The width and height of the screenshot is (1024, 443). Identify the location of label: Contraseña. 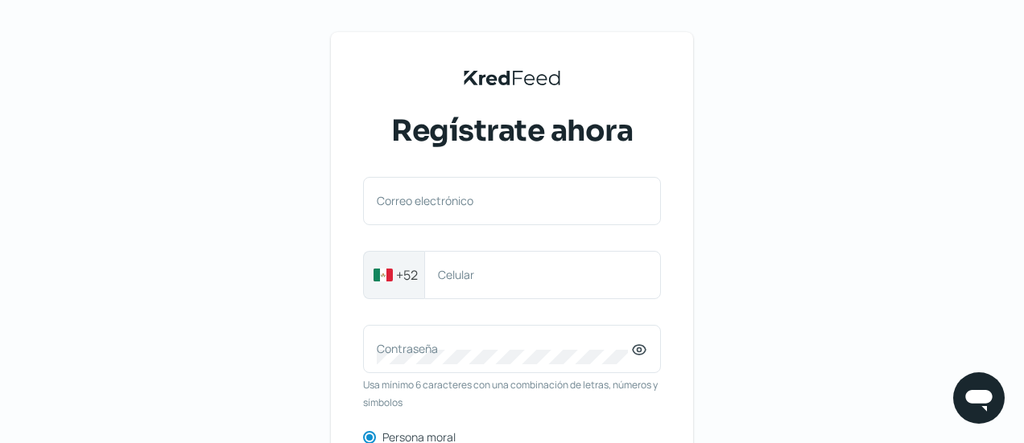
(504, 348).